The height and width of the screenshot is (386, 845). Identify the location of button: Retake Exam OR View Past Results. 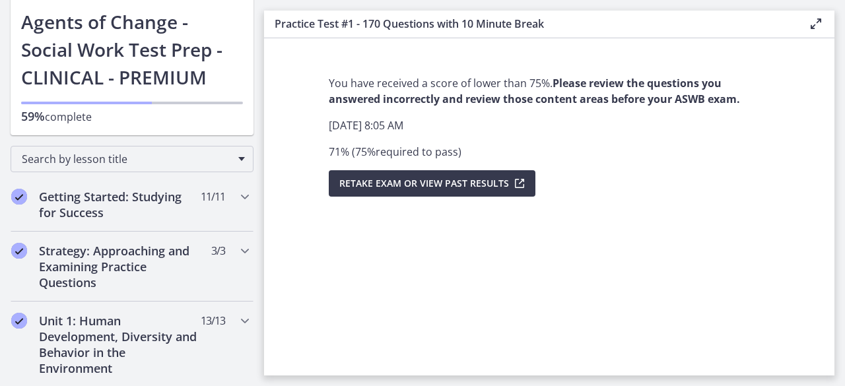
(432, 184).